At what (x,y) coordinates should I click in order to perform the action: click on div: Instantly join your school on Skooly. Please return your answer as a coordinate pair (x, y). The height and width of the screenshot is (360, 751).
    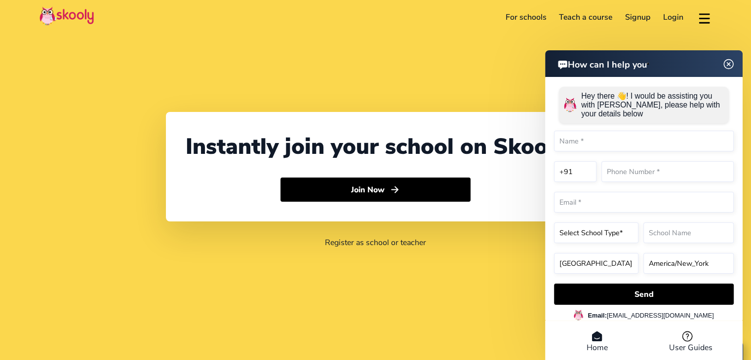
    Looking at the image, I should click on (376, 147).